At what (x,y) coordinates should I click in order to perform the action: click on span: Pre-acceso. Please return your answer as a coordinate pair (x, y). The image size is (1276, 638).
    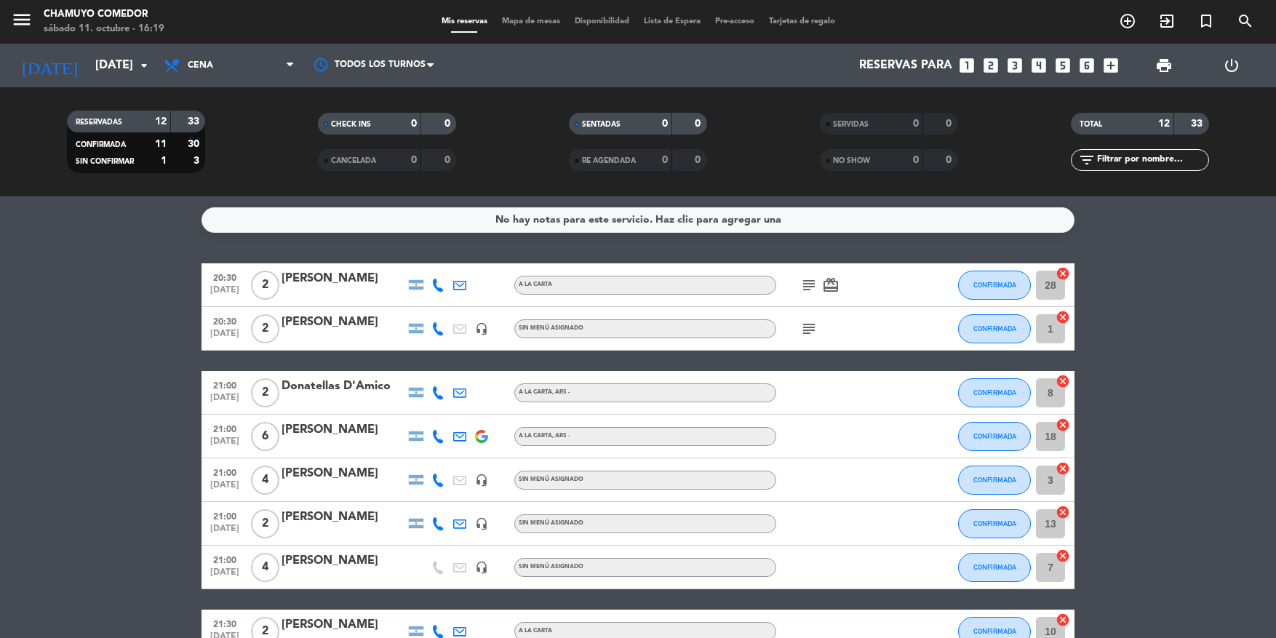
    Looking at the image, I should click on (735, 21).